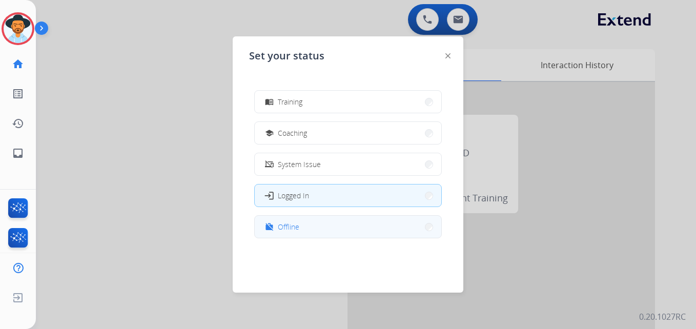 This screenshot has width=696, height=329. Describe the element at coordinates (18, 124) in the screenshot. I see `mat-icon: history` at that location.